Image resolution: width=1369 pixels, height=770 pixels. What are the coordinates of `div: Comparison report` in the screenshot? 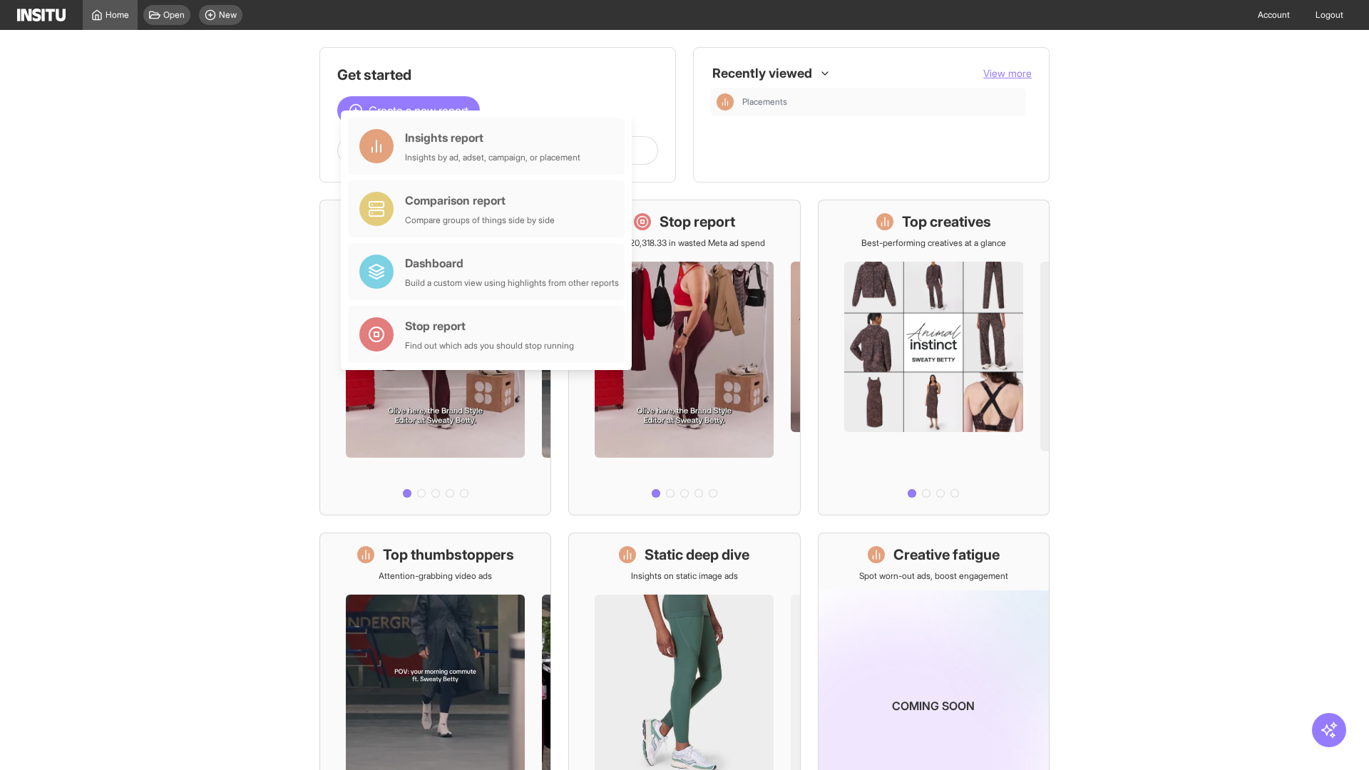 It's located at (480, 200).